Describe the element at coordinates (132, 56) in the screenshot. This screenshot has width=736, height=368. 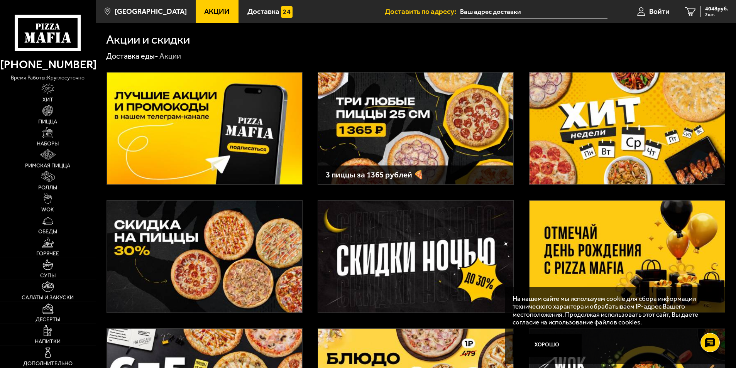
I see `a: Доставка еды-` at that location.